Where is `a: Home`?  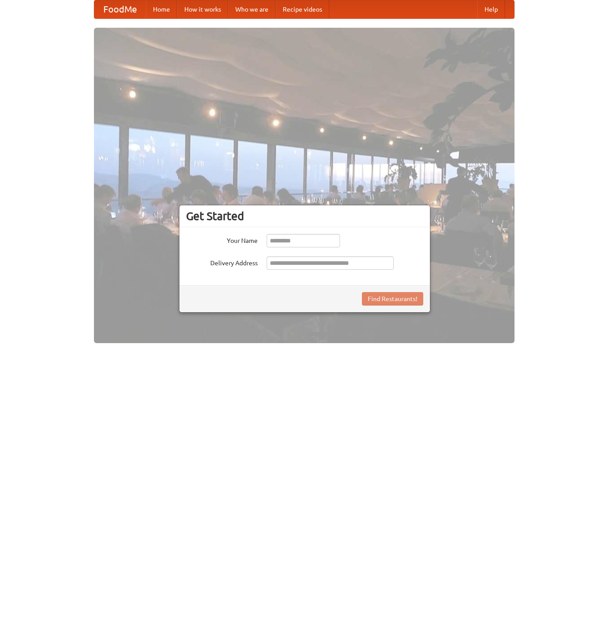 a: Home is located at coordinates (162, 9).